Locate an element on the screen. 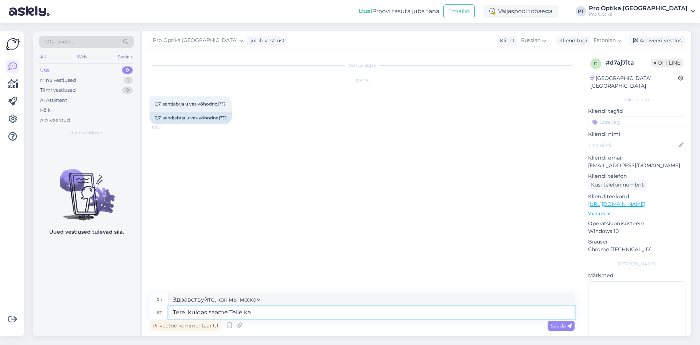 The image size is (700, 345). span: Russian is located at coordinates (531, 40).